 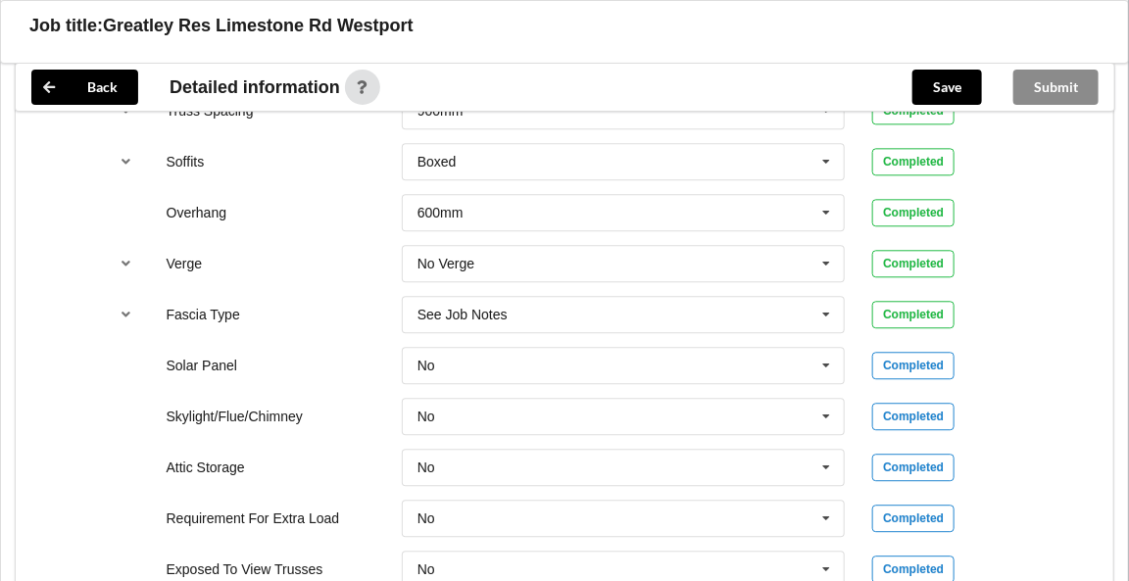 I want to click on span: Detailed information, so click(x=255, y=87).